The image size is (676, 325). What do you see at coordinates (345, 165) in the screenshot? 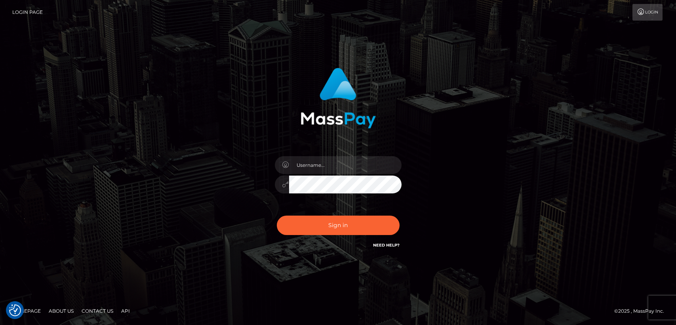
I see `input: Username...` at bounding box center [345, 165].